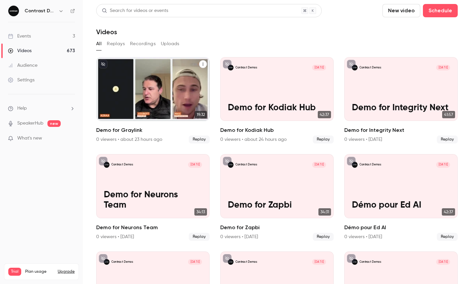 This screenshot has width=471, height=284. Describe the element at coordinates (66, 272) in the screenshot. I see `button: Upgrade` at that location.